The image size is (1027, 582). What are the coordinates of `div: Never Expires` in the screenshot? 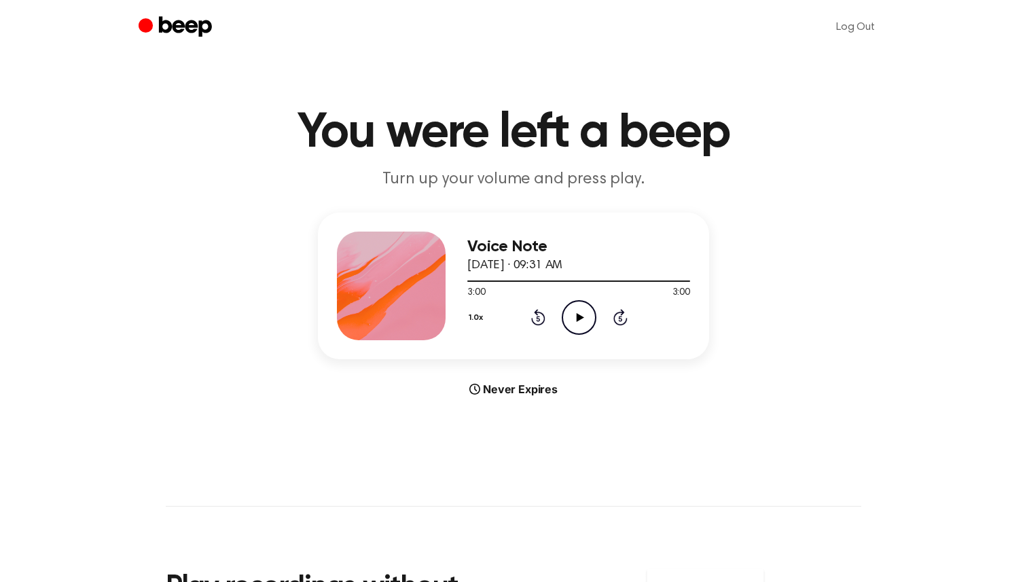 It's located at (513, 389).